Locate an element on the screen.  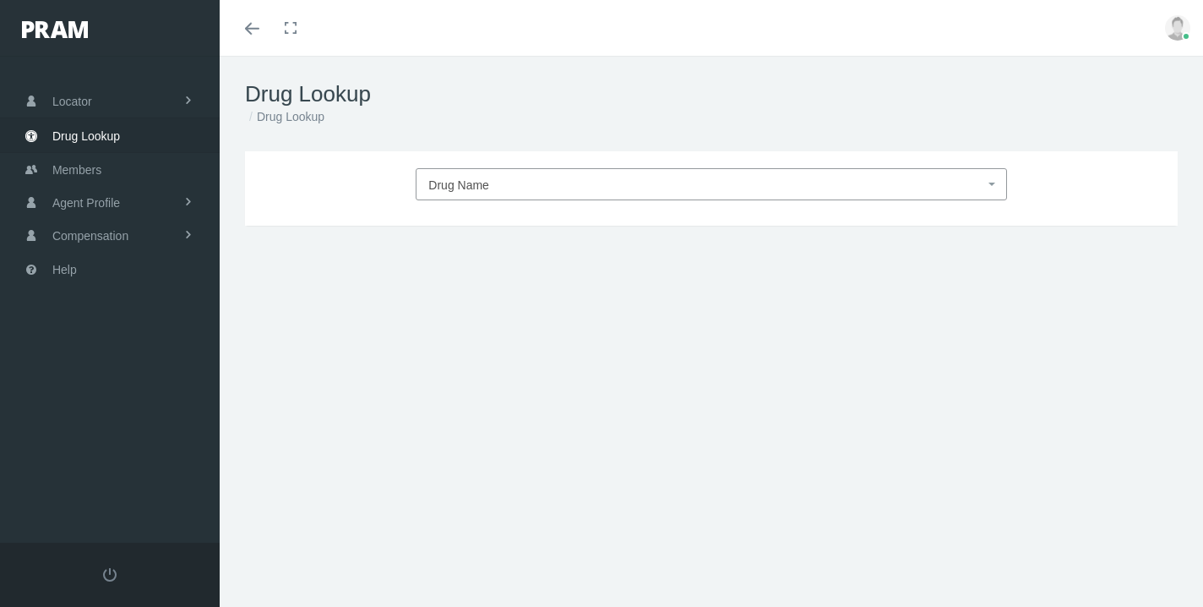
li: Drug Lookup is located at coordinates (285, 117).